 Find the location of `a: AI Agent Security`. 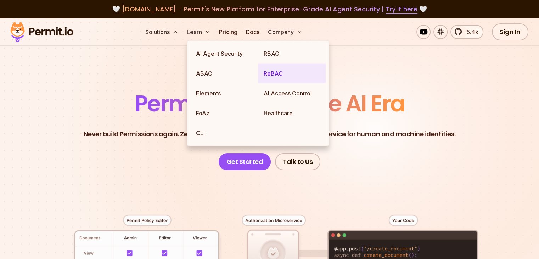

a: AI Agent Security is located at coordinates (224, 54).